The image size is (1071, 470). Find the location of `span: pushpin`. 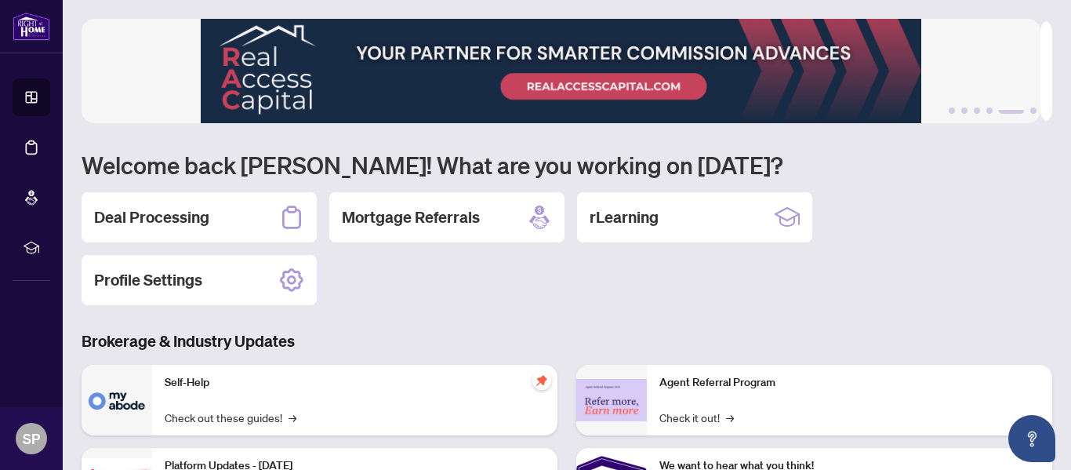

span: pushpin is located at coordinates (542, 380).